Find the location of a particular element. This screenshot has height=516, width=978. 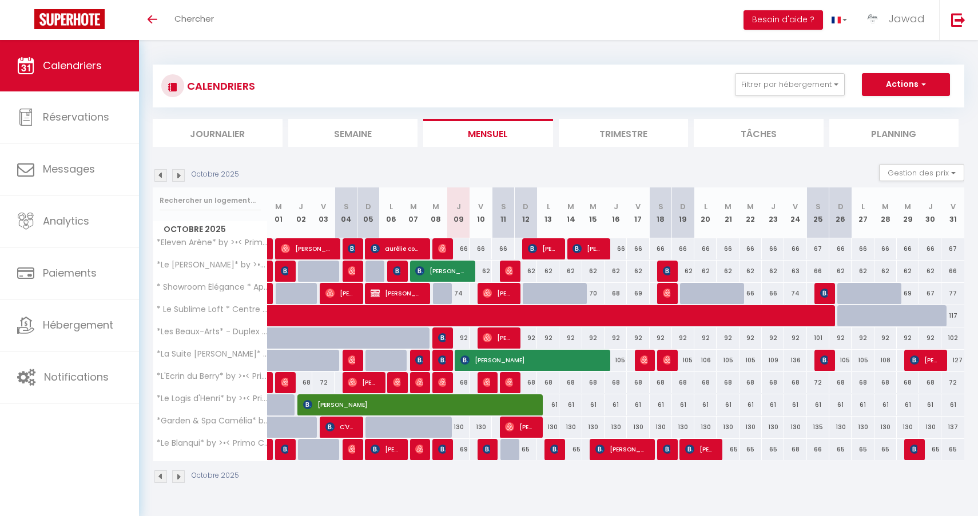

th: 06 is located at coordinates (391, 213).